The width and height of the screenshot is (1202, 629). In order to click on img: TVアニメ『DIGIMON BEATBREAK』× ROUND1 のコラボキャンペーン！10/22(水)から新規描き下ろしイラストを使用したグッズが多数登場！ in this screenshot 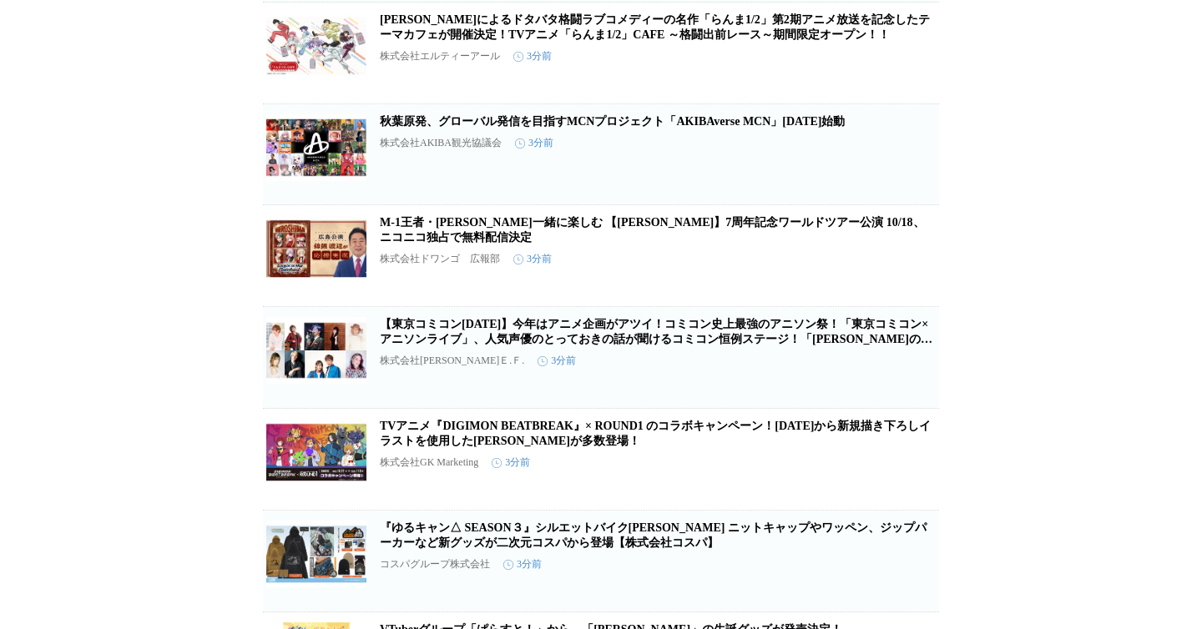, I will do `click(316, 452)`.